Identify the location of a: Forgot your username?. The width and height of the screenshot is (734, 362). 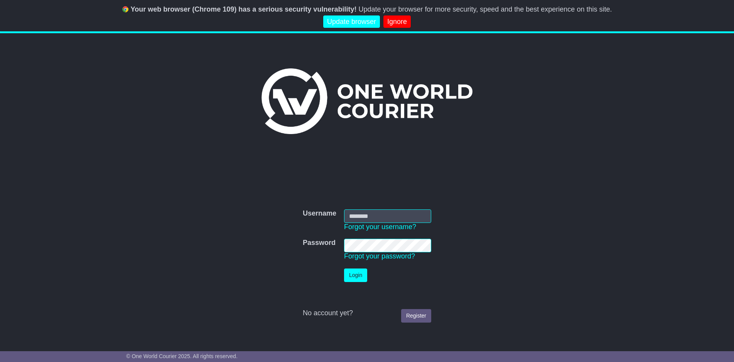
(380, 227).